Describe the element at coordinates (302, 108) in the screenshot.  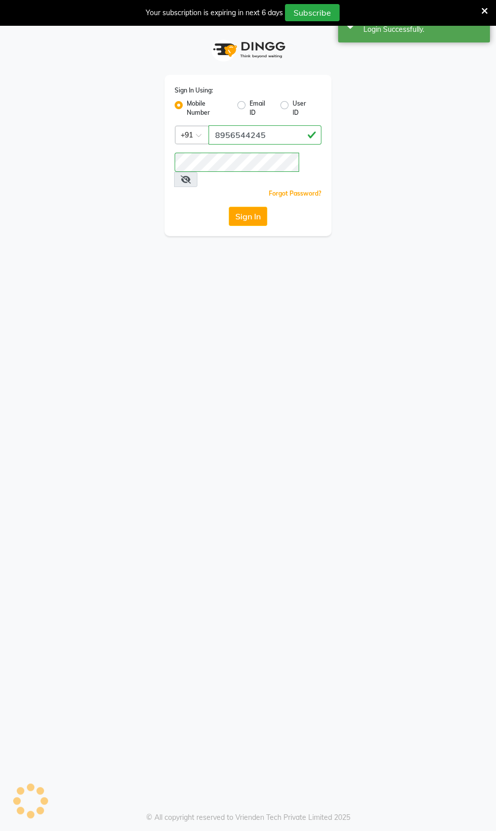
I see `label: User ID` at that location.